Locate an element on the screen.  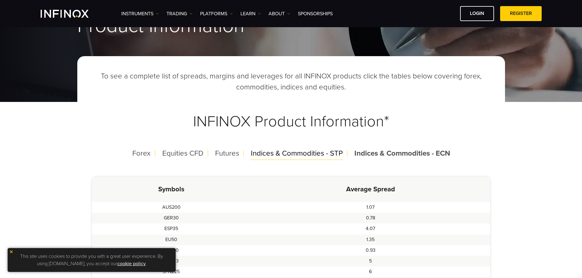
p: To see a complete list of spreads, margins and leverages for all INFINOX products click the table... is located at coordinates (291, 82).